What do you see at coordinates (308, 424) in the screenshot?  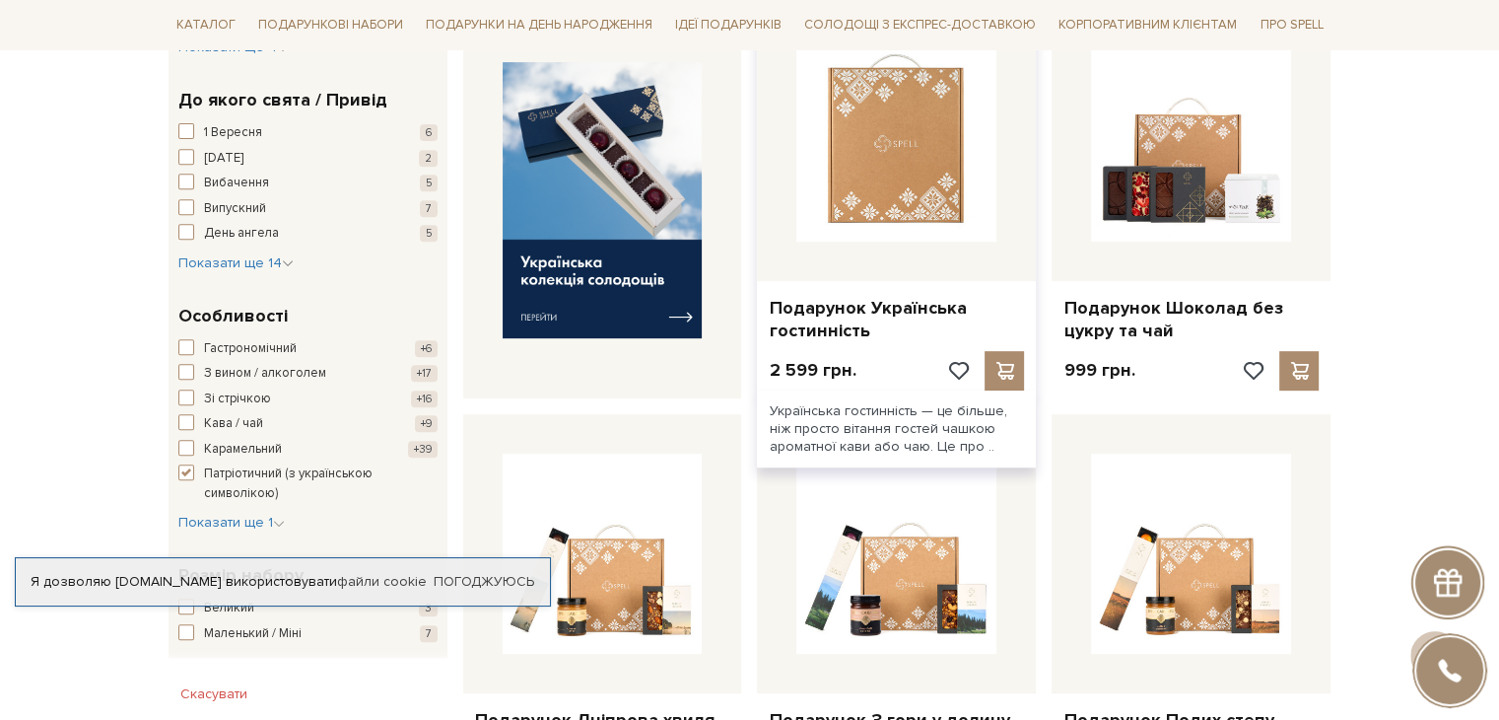 I see `button: Кава / чай +9` at bounding box center [308, 424].